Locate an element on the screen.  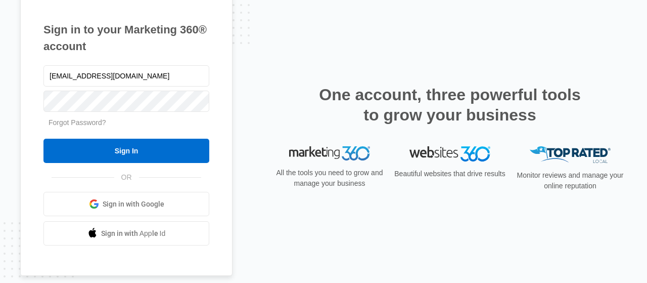
img: Top Rated Local is located at coordinates (570, 154).